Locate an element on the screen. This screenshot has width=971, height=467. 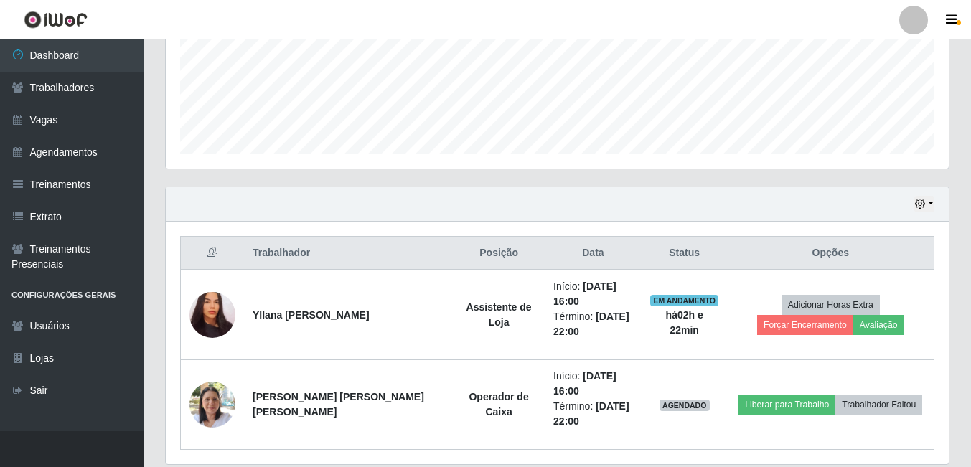
button: Trabalhador Faltou is located at coordinates (878, 405).